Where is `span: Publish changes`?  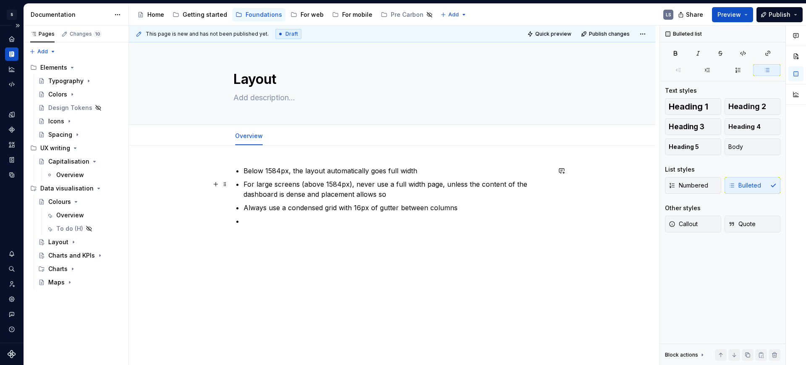
span: Publish changes is located at coordinates (609, 34).